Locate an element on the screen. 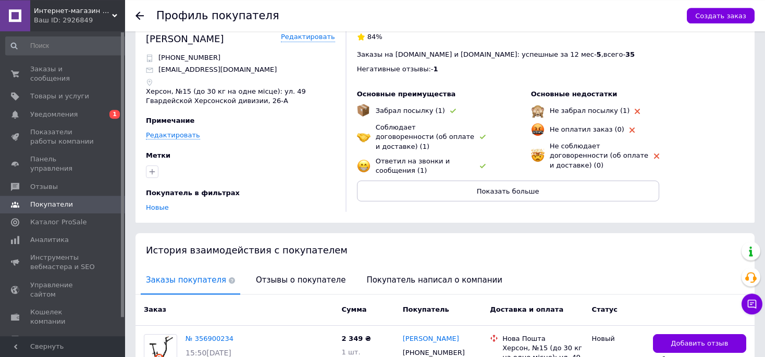 This screenshot has width=765, height=357. span: Не соблюдает договоренности (об оплате и доставке) (0) is located at coordinates (598, 155).